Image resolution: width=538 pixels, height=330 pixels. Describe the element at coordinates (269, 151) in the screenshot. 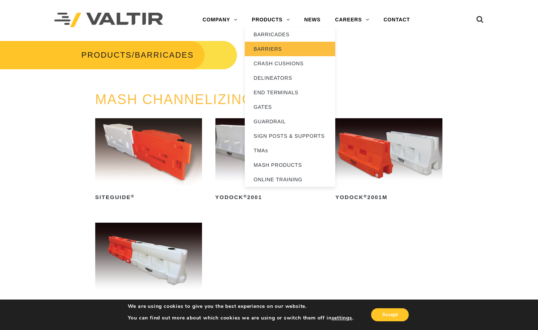

I see `img: Yodock 2001 Water Filled Barrier and Barricade` at that location.